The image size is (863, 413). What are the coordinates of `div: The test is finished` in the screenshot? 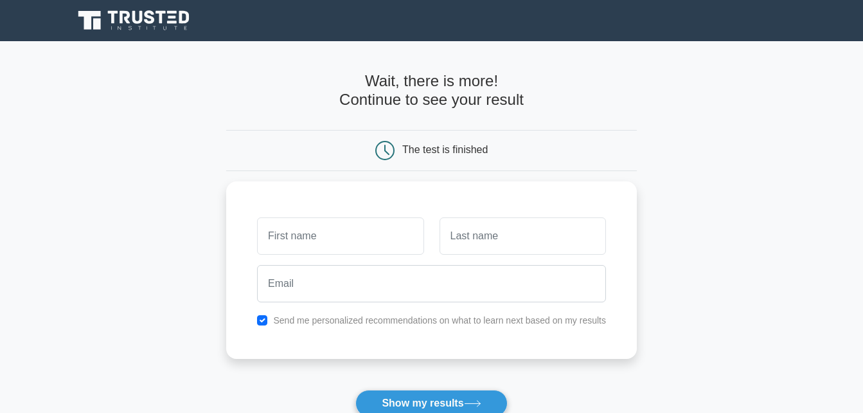 It's located at (445, 149).